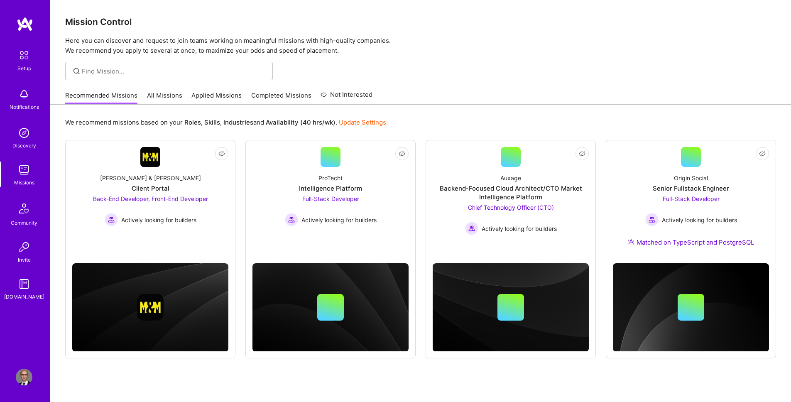 This screenshot has height=402, width=791. Describe the element at coordinates (24, 145) in the screenshot. I see `div: Discovery` at that location.